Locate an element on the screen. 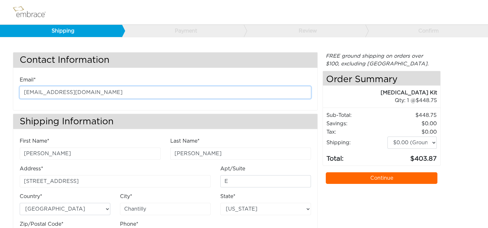 The height and width of the screenshot is (228, 488). td: Total: is located at coordinates (356, 157).